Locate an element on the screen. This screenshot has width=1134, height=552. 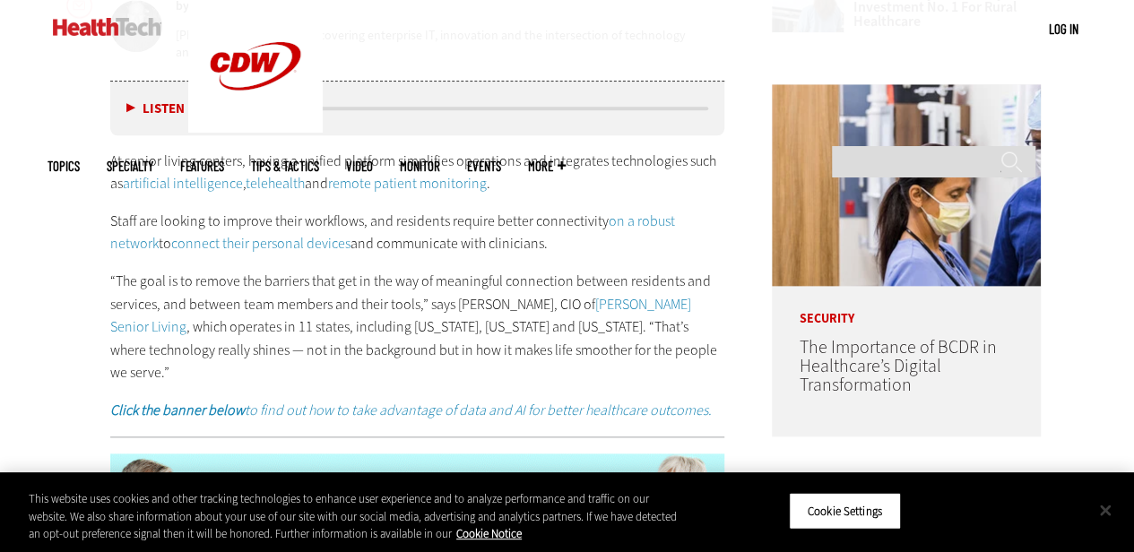
a: Doctors reviewing tablet is located at coordinates (906, 185).